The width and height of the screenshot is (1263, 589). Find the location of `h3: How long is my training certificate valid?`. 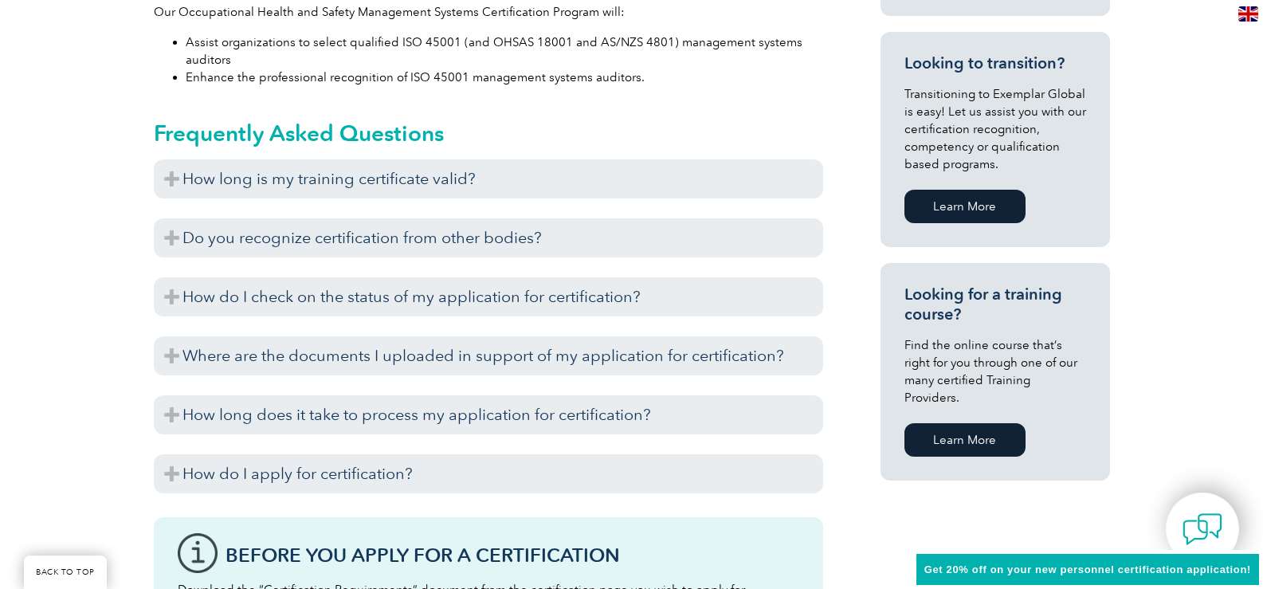

h3: How long is my training certificate valid? is located at coordinates (488, 178).